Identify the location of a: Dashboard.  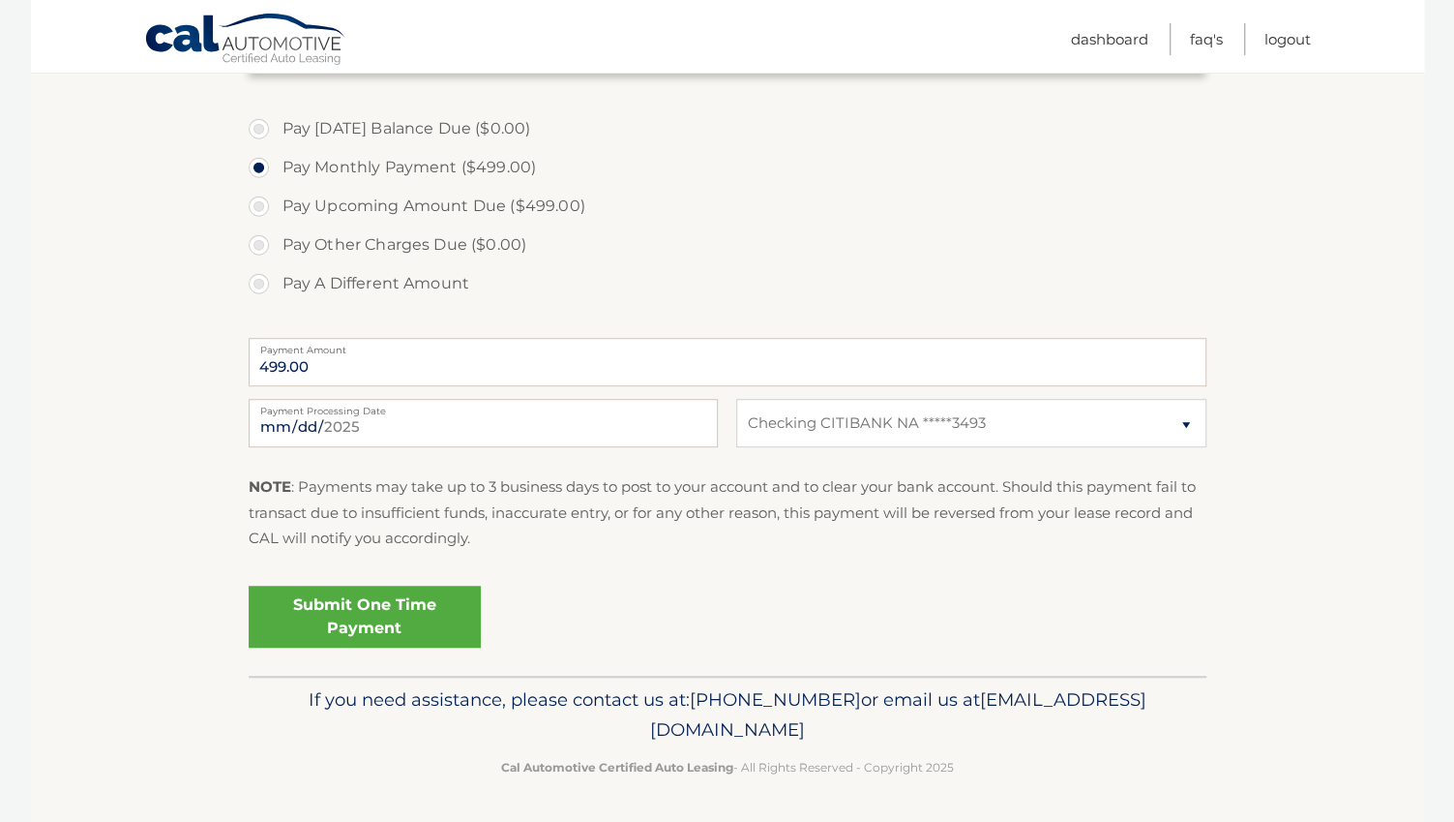
(1110, 39).